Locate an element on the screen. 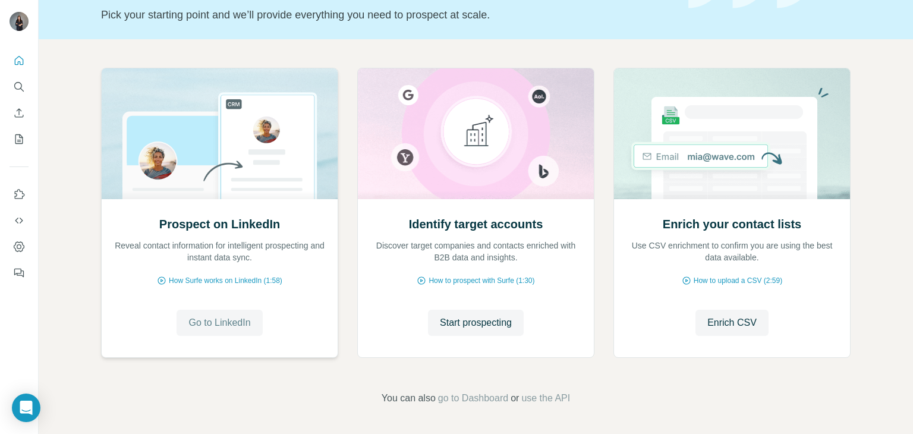 The height and width of the screenshot is (434, 913). span: use the API is located at coordinates (546, 398).